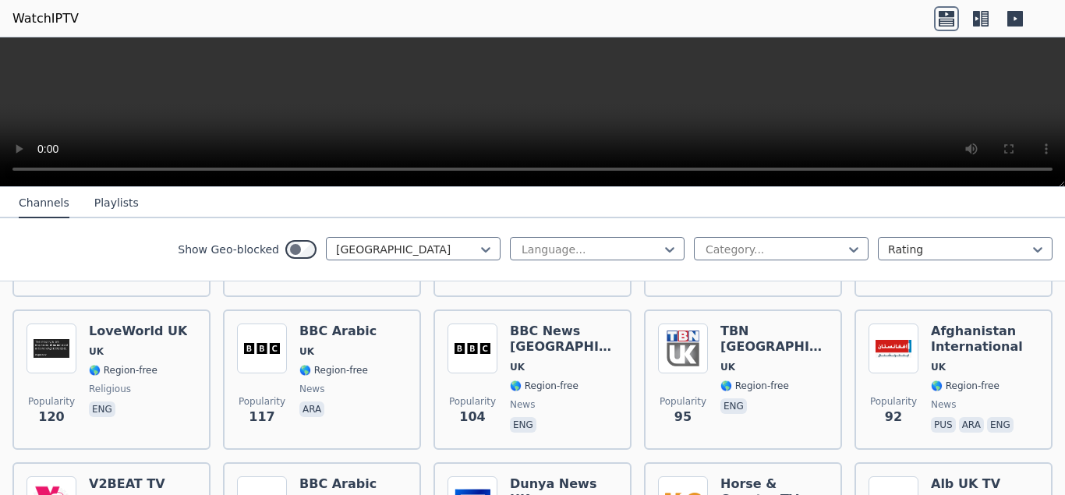 The width and height of the screenshot is (1065, 495). I want to click on span: 104, so click(472, 417).